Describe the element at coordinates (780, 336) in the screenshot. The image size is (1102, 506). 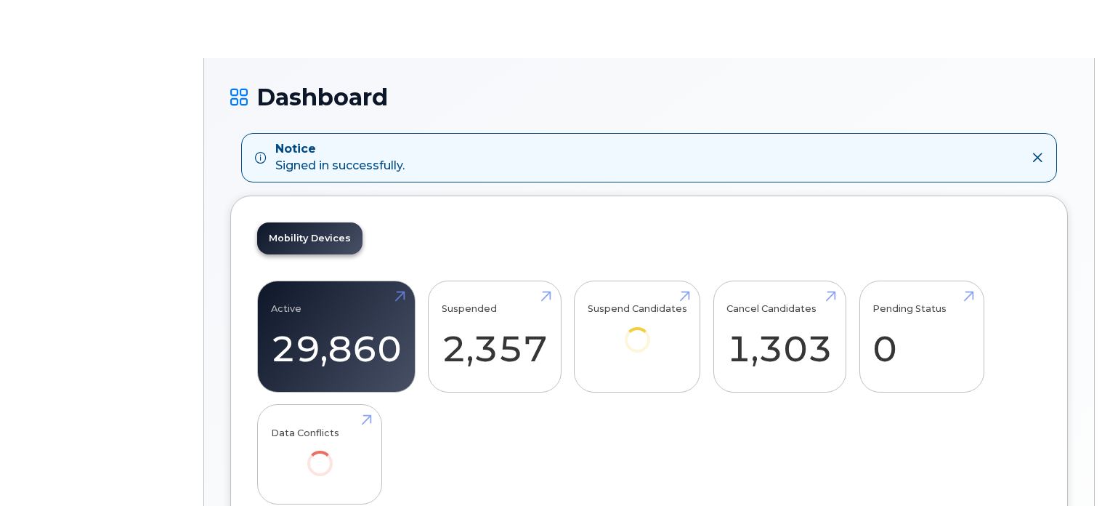
I see `a: Cancel Candidates 1,303` at that location.